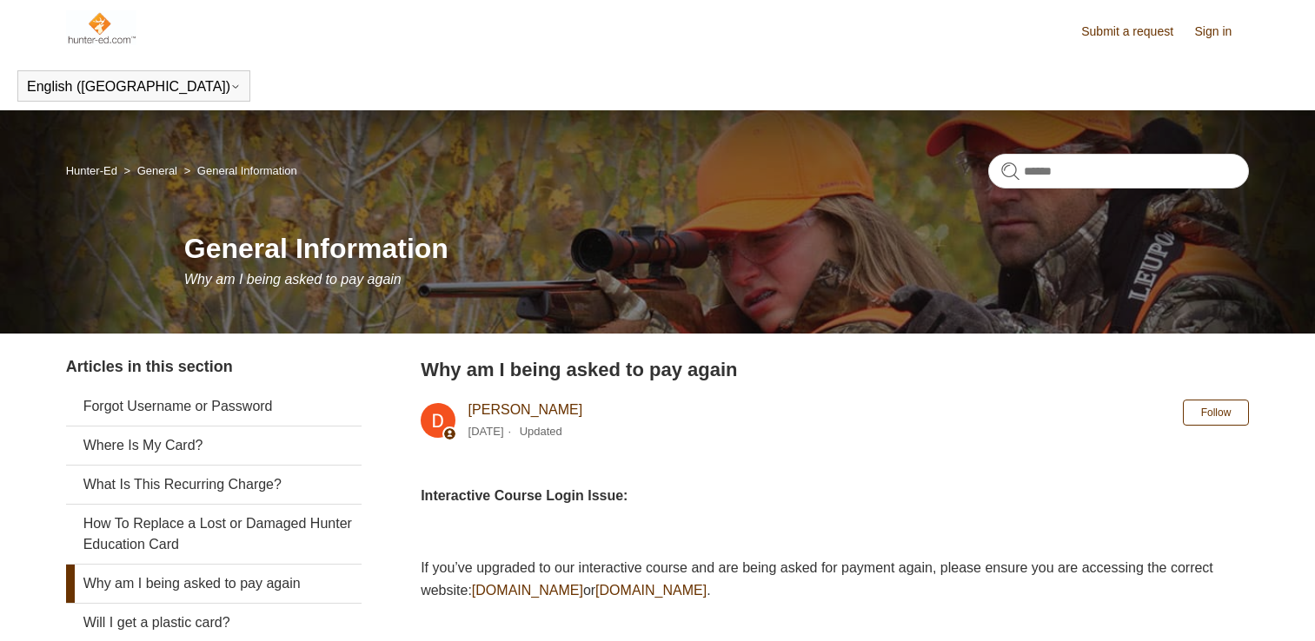 The image size is (1315, 641). Describe the element at coordinates (589, 590) in the screenshot. I see `span: or` at that location.